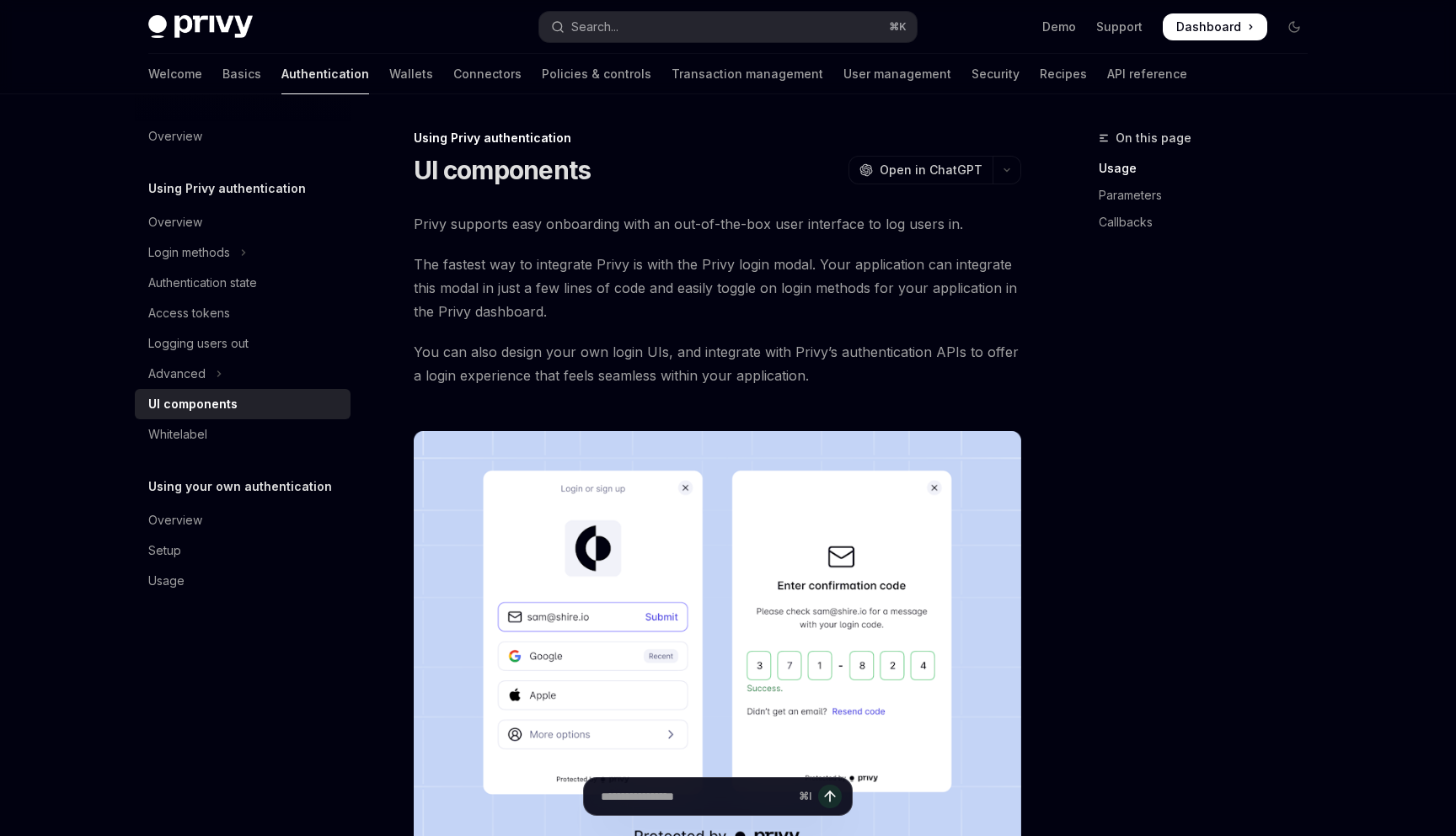 The height and width of the screenshot is (836, 1456). Describe the element at coordinates (931, 170) in the screenshot. I see `span: Open in ChatGPT` at that location.